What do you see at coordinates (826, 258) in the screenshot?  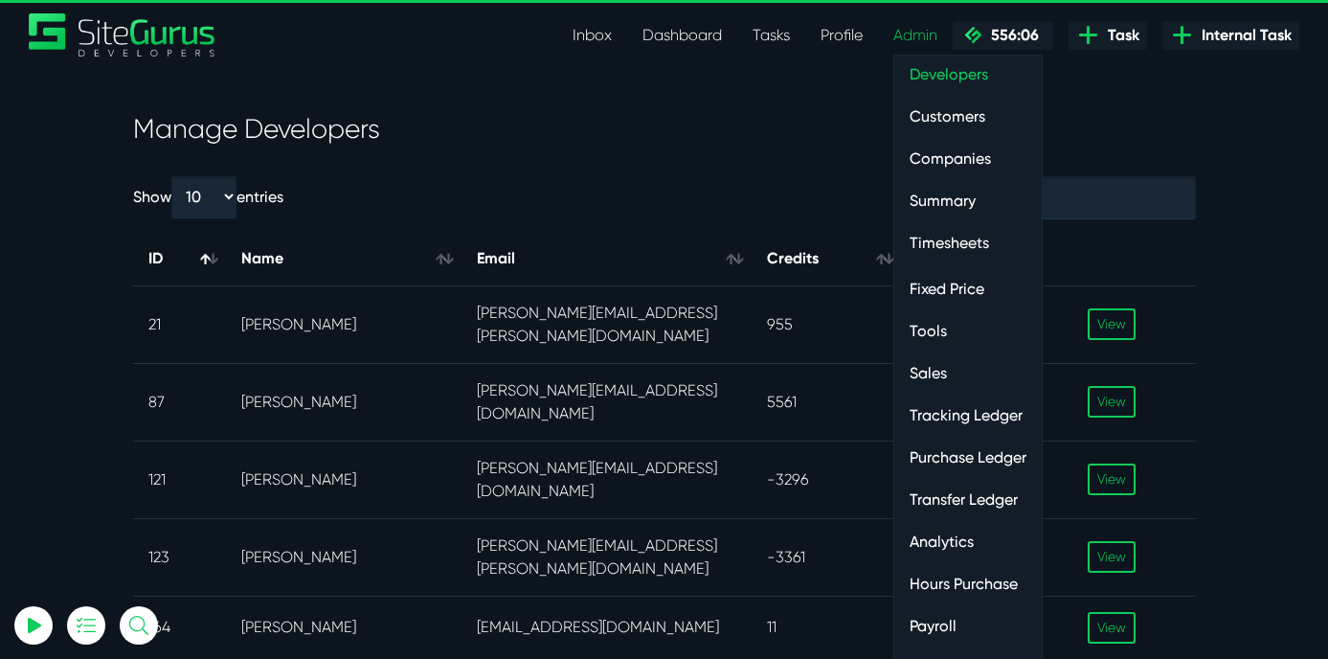 I see `th: Credits: activate to sort column ascending` at bounding box center [826, 258].